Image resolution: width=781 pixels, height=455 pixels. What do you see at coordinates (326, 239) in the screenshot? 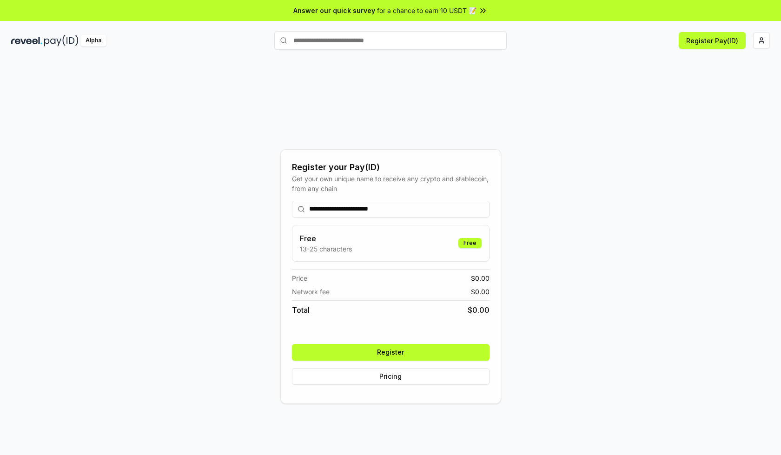
I see `h3: Free` at bounding box center [326, 239].